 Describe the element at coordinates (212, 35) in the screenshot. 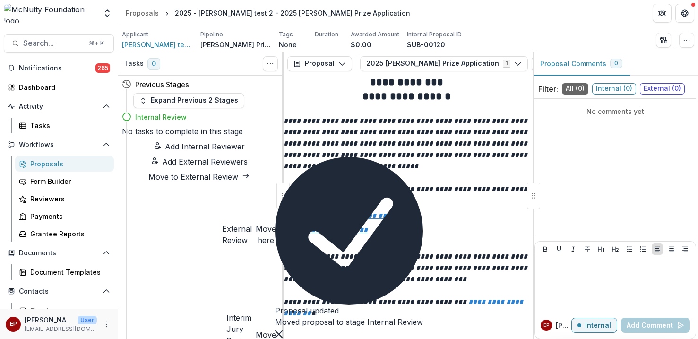

I see `p: Pipeline` at that location.